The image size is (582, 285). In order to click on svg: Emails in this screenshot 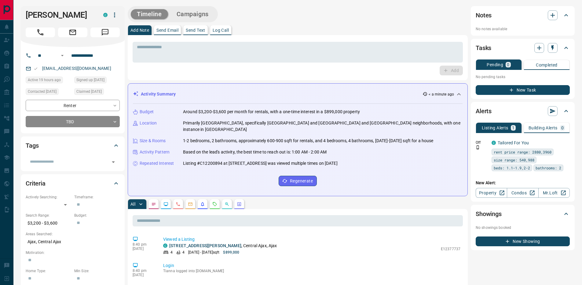, I will do `click(190, 204)`.